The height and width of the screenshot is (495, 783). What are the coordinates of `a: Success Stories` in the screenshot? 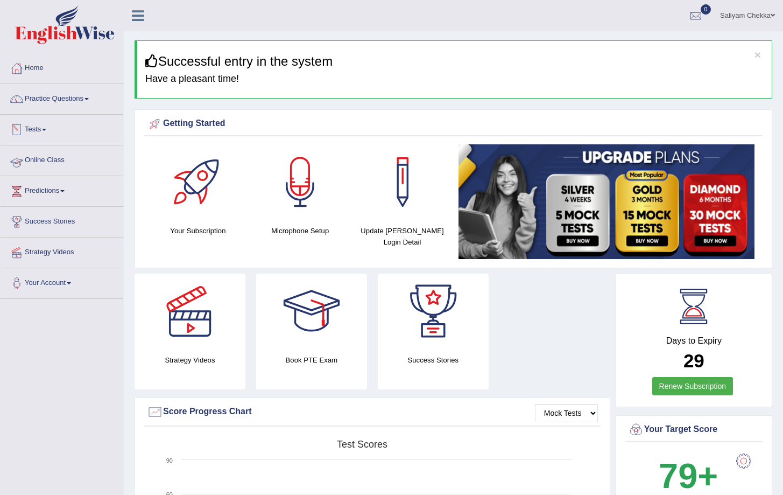 It's located at (62, 220).